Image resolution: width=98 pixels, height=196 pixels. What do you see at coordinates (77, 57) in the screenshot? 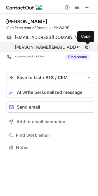
I see `button: Reveal Button` at bounding box center [77, 57].